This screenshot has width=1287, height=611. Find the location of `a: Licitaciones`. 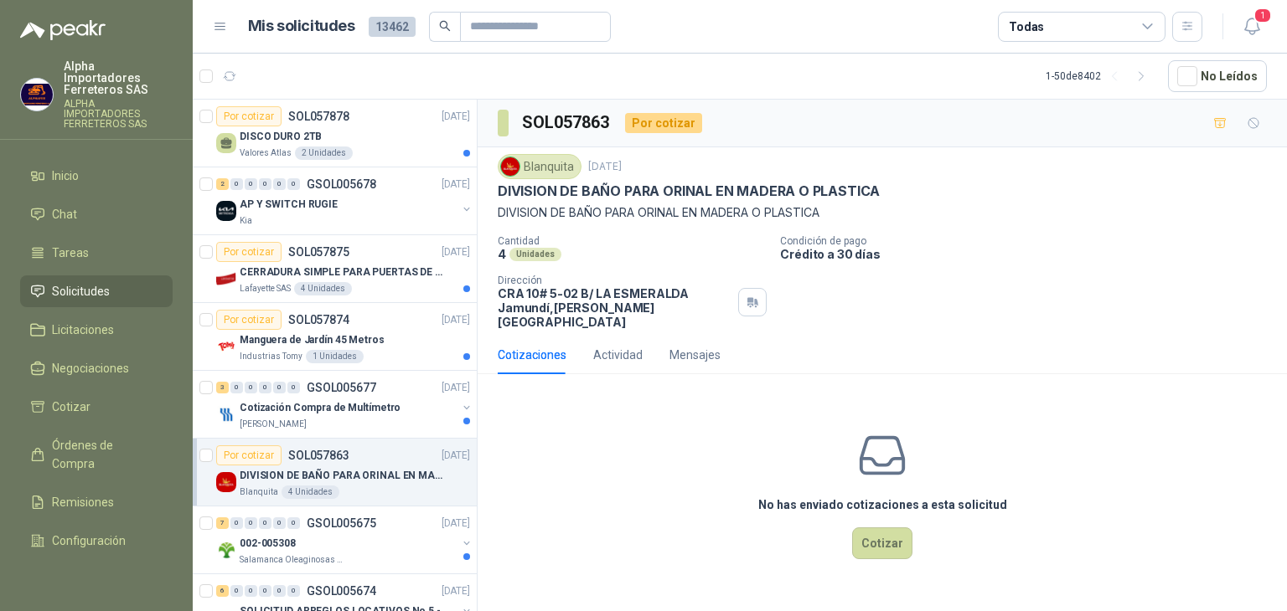

a: Licitaciones is located at coordinates (96, 330).